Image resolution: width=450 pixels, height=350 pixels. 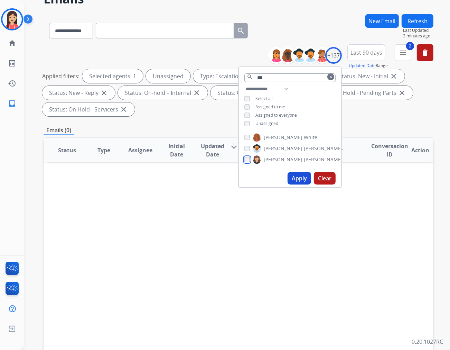 I want to click on span: Last Updated:, so click(x=419, y=30).